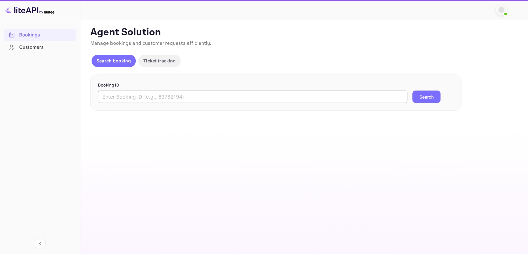  Describe the element at coordinates (40, 47) in the screenshot. I see `a: Customers` at that location.